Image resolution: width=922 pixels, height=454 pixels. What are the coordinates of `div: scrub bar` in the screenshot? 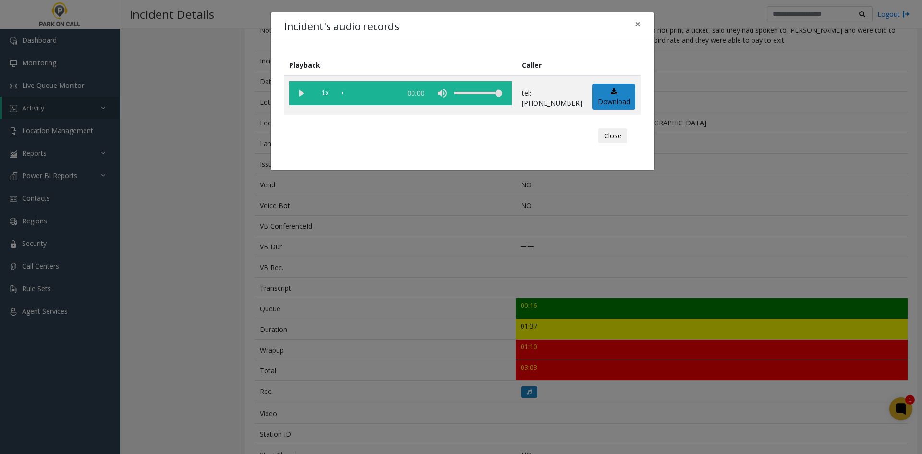 It's located at (369, 93).